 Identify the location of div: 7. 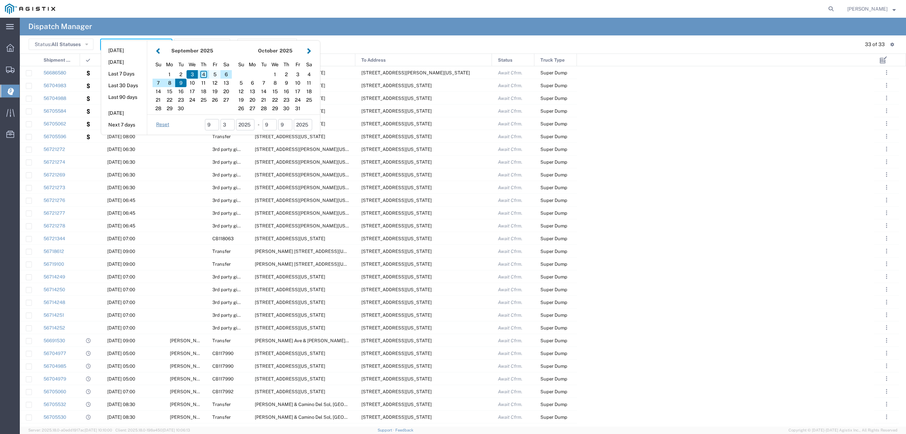
(158, 83).